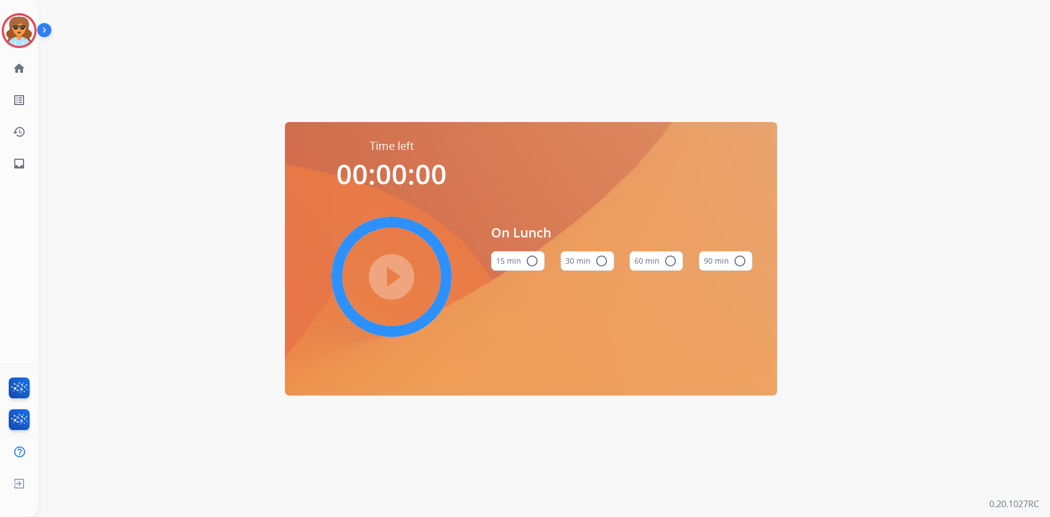 Image resolution: width=1050 pixels, height=517 pixels. Describe the element at coordinates (518, 261) in the screenshot. I see `button: 15 min` at that location.